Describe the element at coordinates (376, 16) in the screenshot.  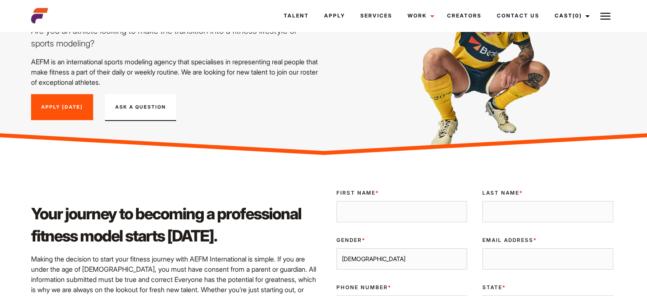
I see `a: Services` at that location.